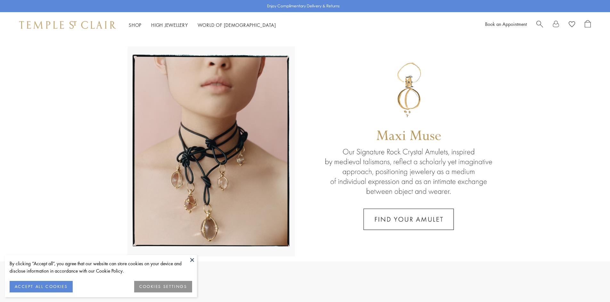 Image resolution: width=610 pixels, height=302 pixels. Describe the element at coordinates (572, 25) in the screenshot. I see `a: View Wishlist` at that location.